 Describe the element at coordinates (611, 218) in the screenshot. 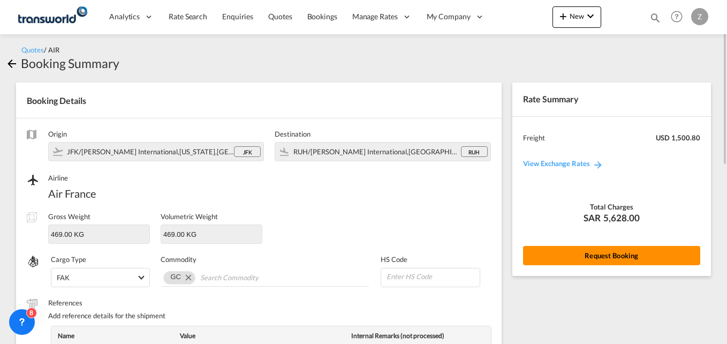

I see `div: SAR` at that location.